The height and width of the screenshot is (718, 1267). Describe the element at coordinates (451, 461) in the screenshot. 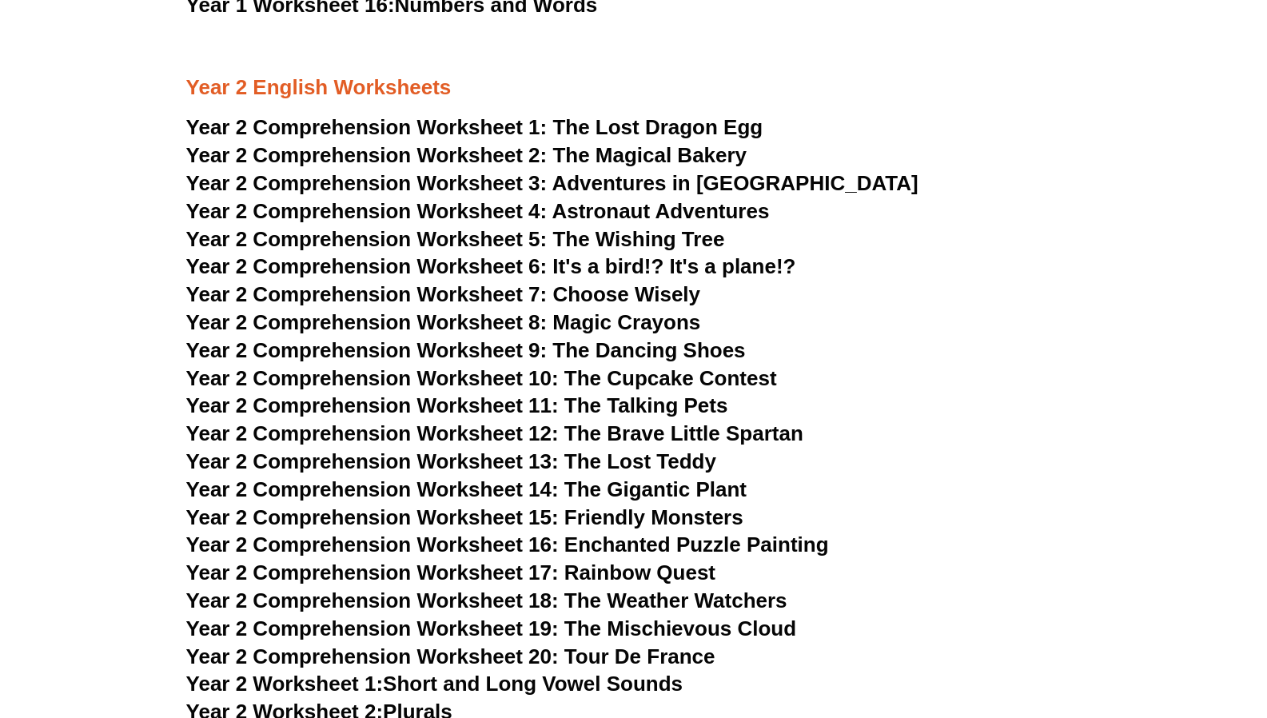

I see `a: Year 2 Comprehension Worksheet 13: The Lost Teddy` at that location.